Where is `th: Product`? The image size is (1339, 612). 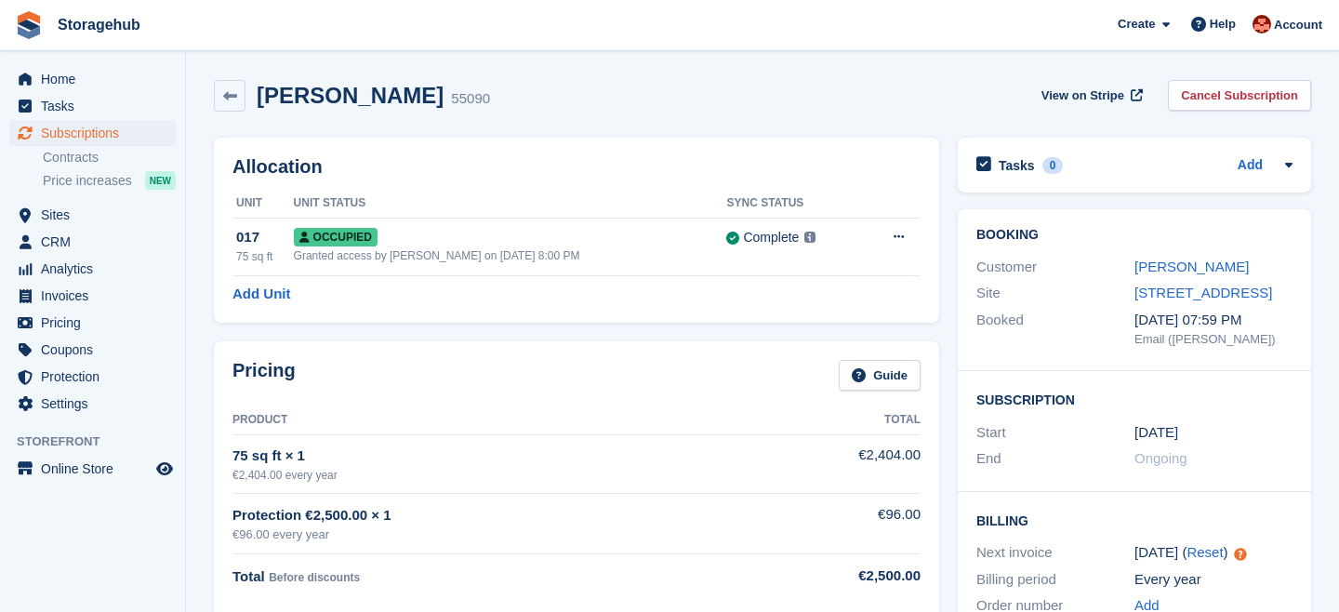 th: Product is located at coordinates (513, 420).